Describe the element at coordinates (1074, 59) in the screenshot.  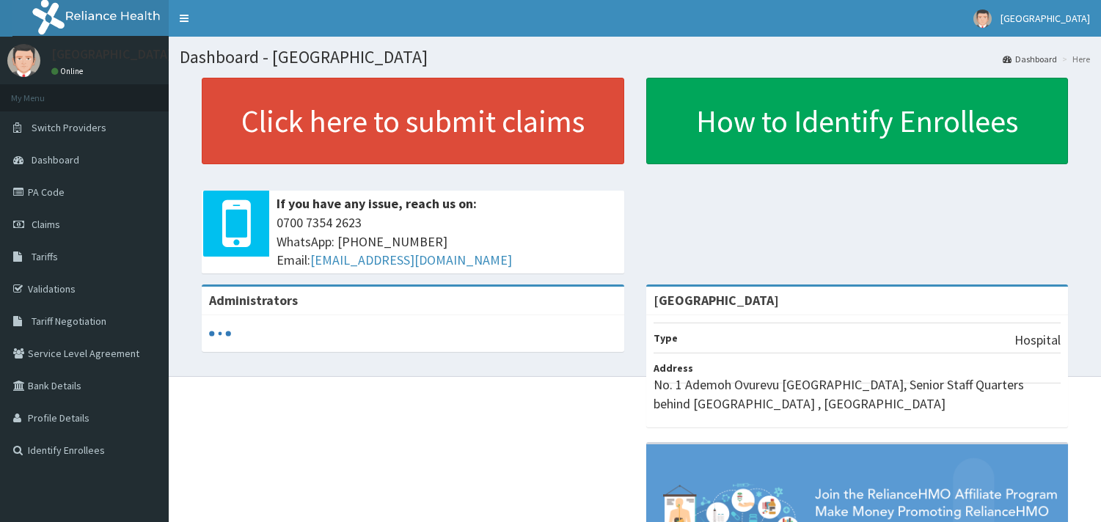
I see `li: Here` at that location.